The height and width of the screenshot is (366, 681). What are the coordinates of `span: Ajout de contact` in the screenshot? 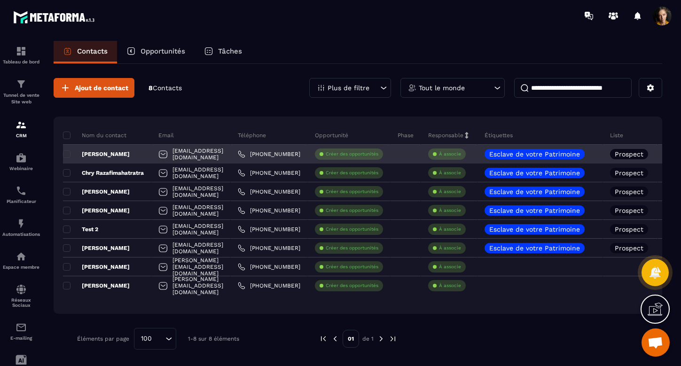 It's located at (102, 88).